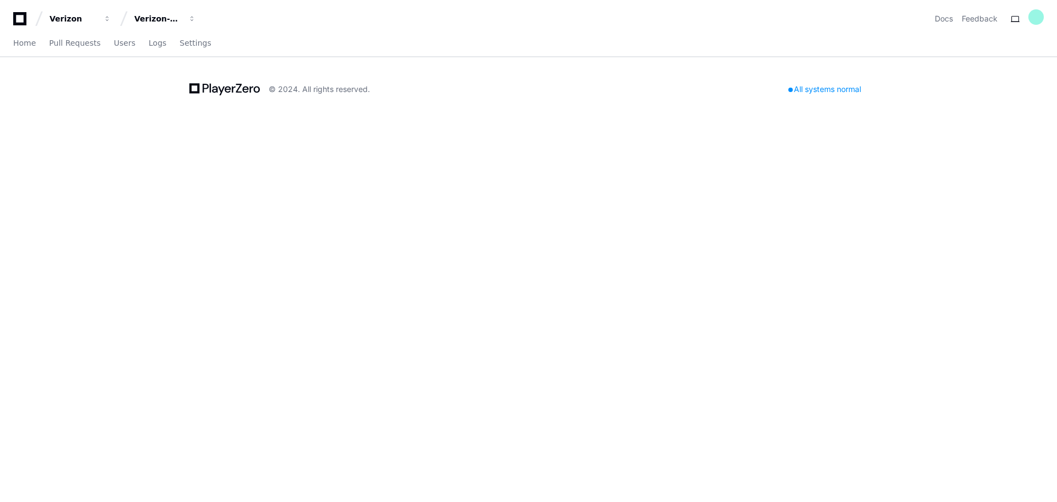 This screenshot has height=502, width=1057. I want to click on button: Verizon-Clarify-Order-Management, so click(165, 19).